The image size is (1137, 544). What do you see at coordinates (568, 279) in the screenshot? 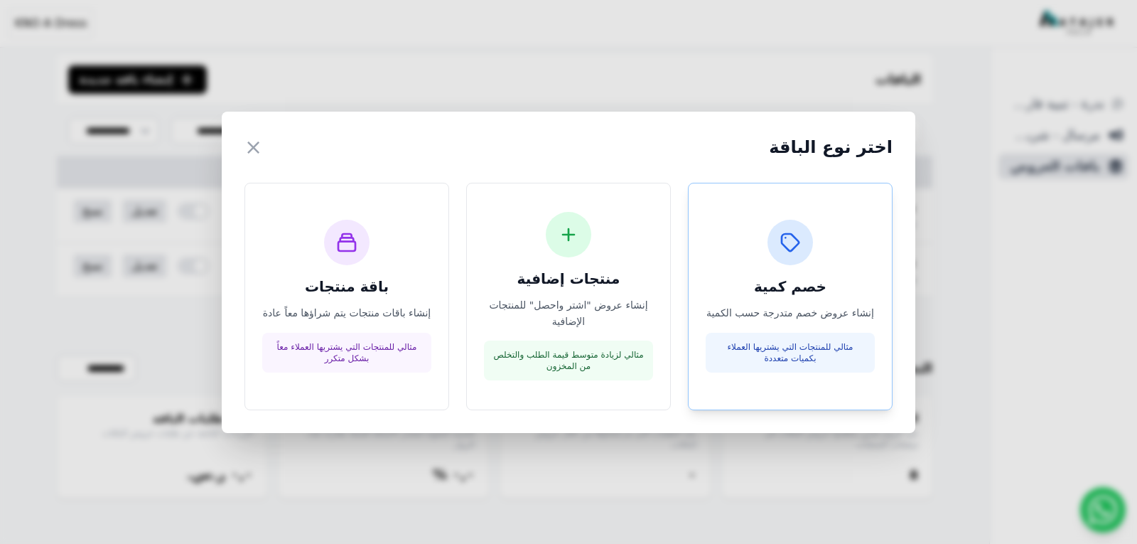
I see `h3: منتجات إضافية` at bounding box center [568, 279].